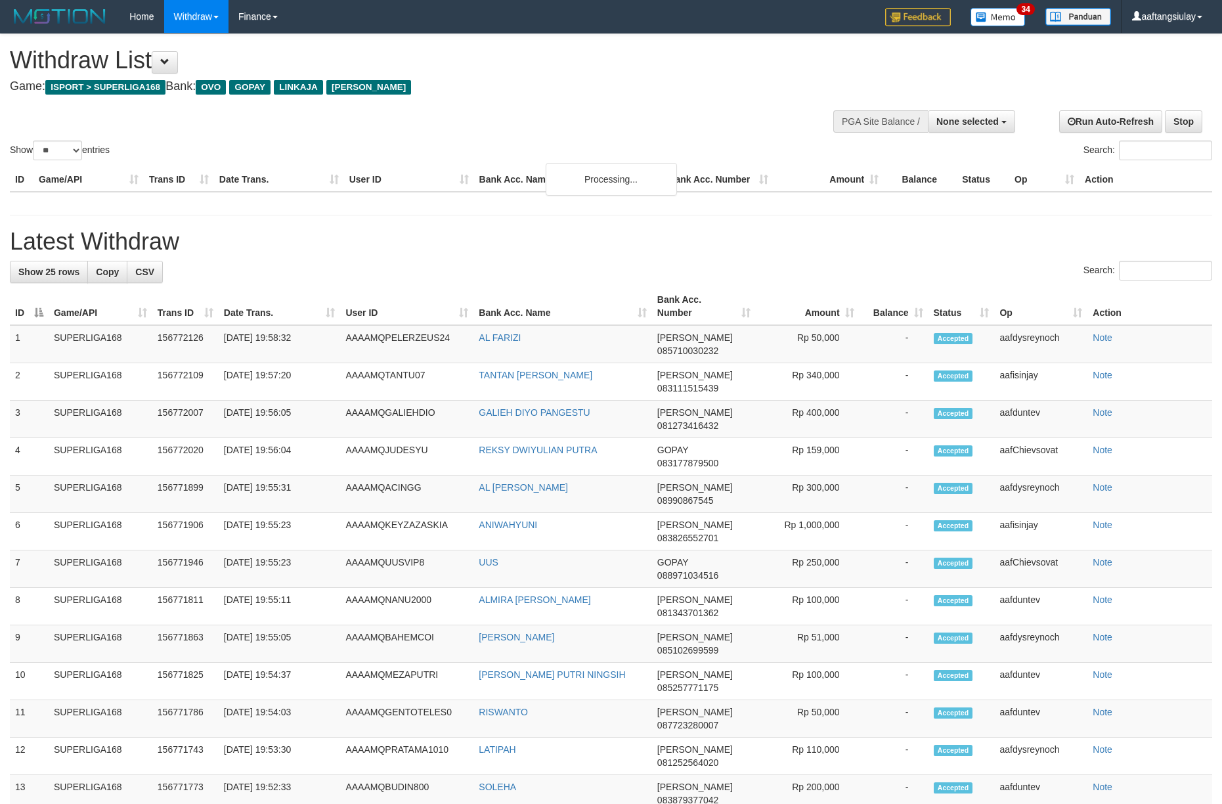 The width and height of the screenshot is (1222, 804). What do you see at coordinates (1146, 179) in the screenshot?
I see `th: Action` at bounding box center [1146, 179].